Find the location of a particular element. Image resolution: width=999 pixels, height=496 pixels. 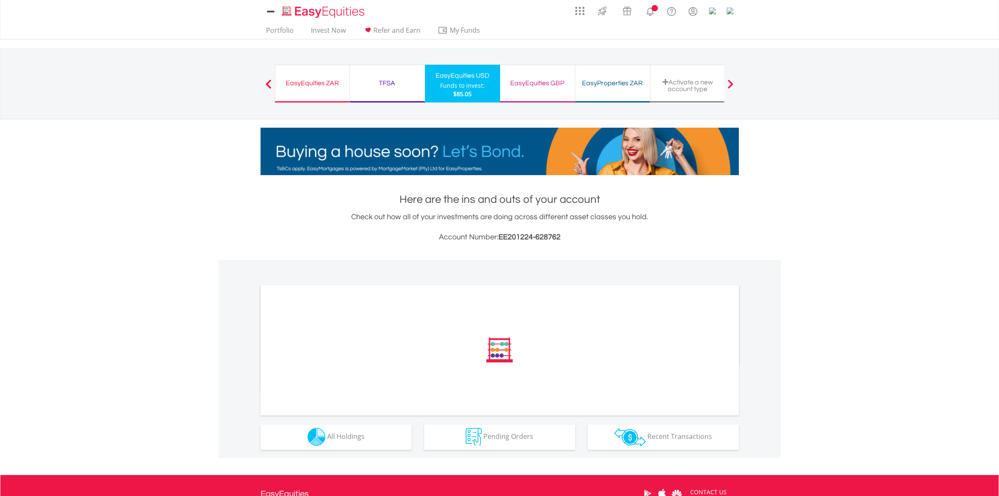

div: EasyEquities ZAR is located at coordinates (312, 83).